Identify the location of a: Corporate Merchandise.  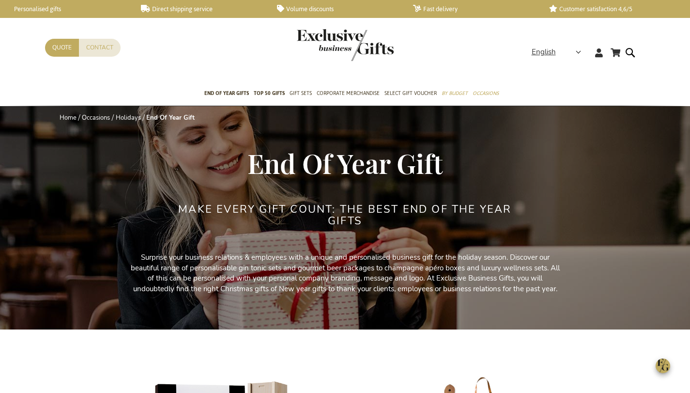
(348, 94).